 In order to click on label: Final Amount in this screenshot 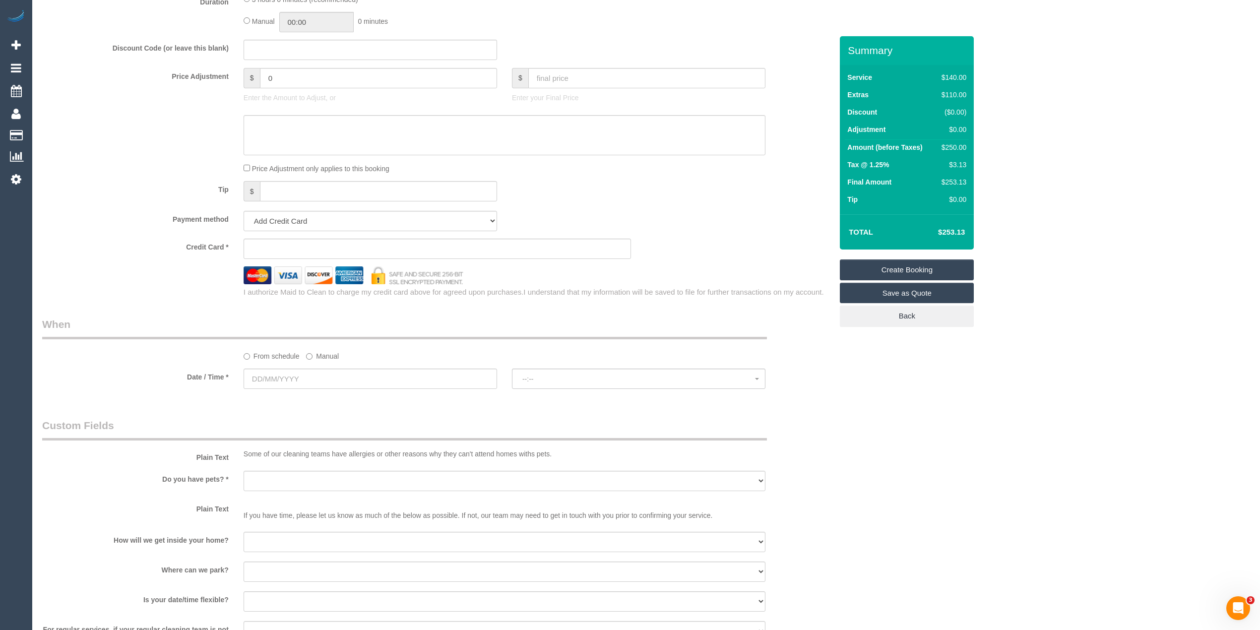, I will do `click(869, 182)`.